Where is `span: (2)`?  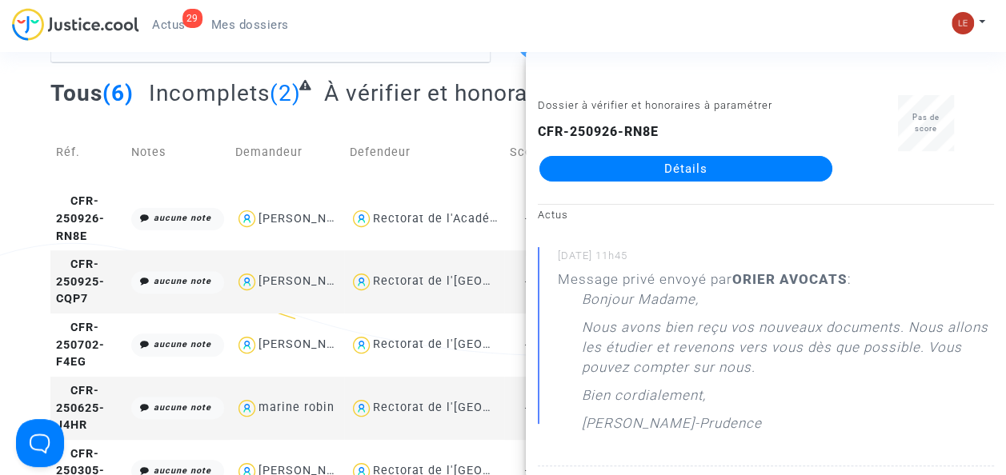 span: (2) is located at coordinates (284, 93).